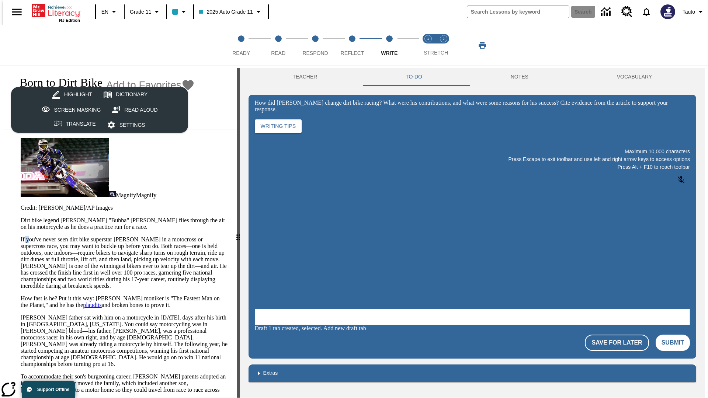 Image resolution: width=708 pixels, height=398 pixels. What do you see at coordinates (140, 12) in the screenshot?
I see `span: Grade 11` at bounding box center [140, 12].